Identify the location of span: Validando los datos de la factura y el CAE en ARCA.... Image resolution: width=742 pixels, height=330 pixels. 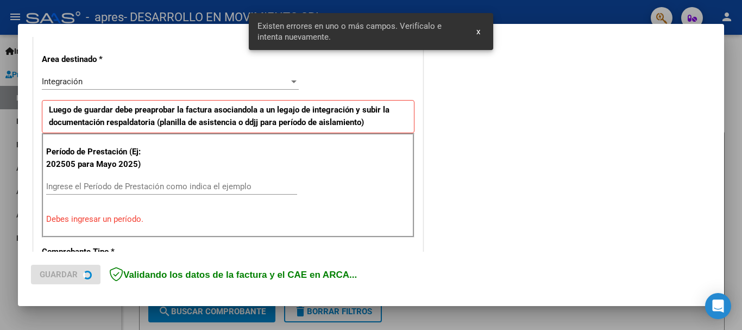
(233, 274).